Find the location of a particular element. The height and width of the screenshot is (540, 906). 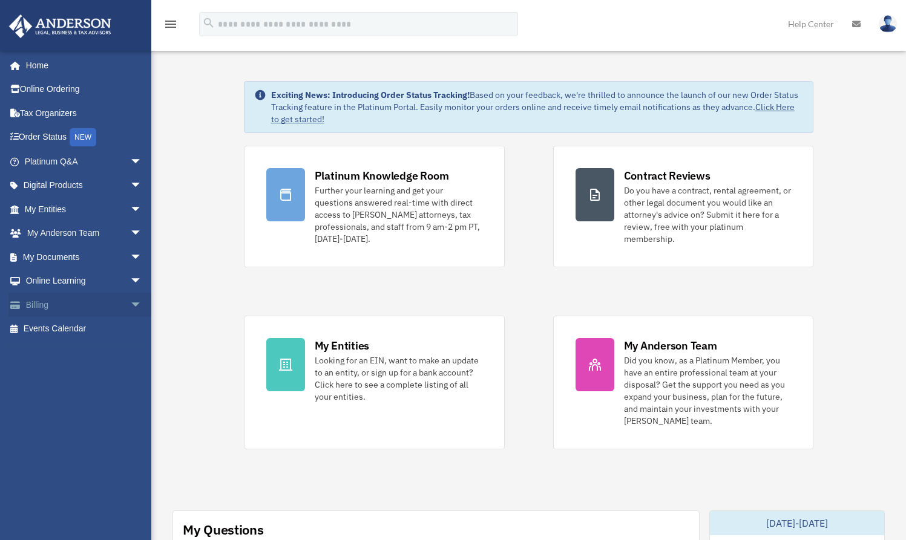

a: Order StatusNEW is located at coordinates (84, 137).